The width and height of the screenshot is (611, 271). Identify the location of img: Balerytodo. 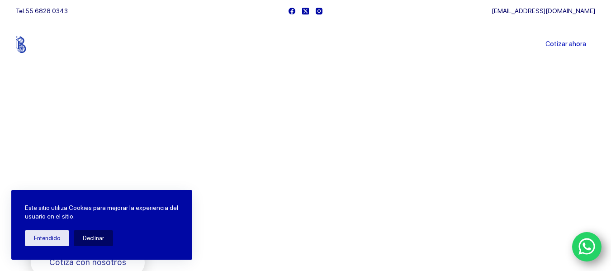
(44, 44).